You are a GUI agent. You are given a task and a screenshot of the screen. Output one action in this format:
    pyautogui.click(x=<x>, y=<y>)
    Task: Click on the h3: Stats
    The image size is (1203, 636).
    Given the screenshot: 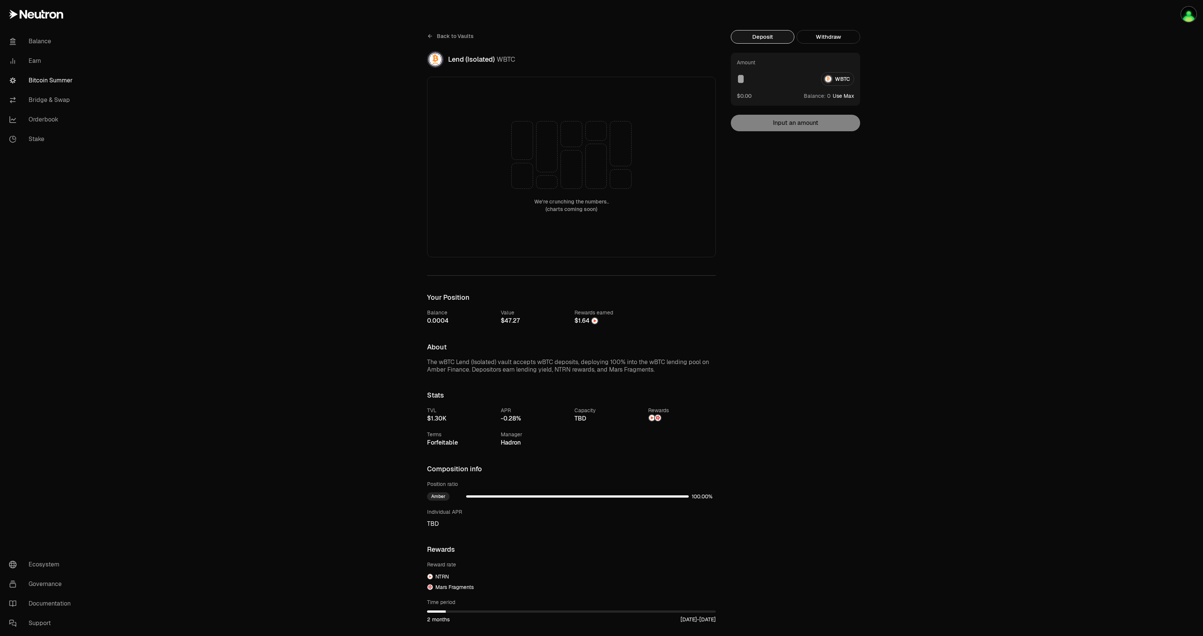 What is the action you would take?
    pyautogui.click(x=571, y=395)
    